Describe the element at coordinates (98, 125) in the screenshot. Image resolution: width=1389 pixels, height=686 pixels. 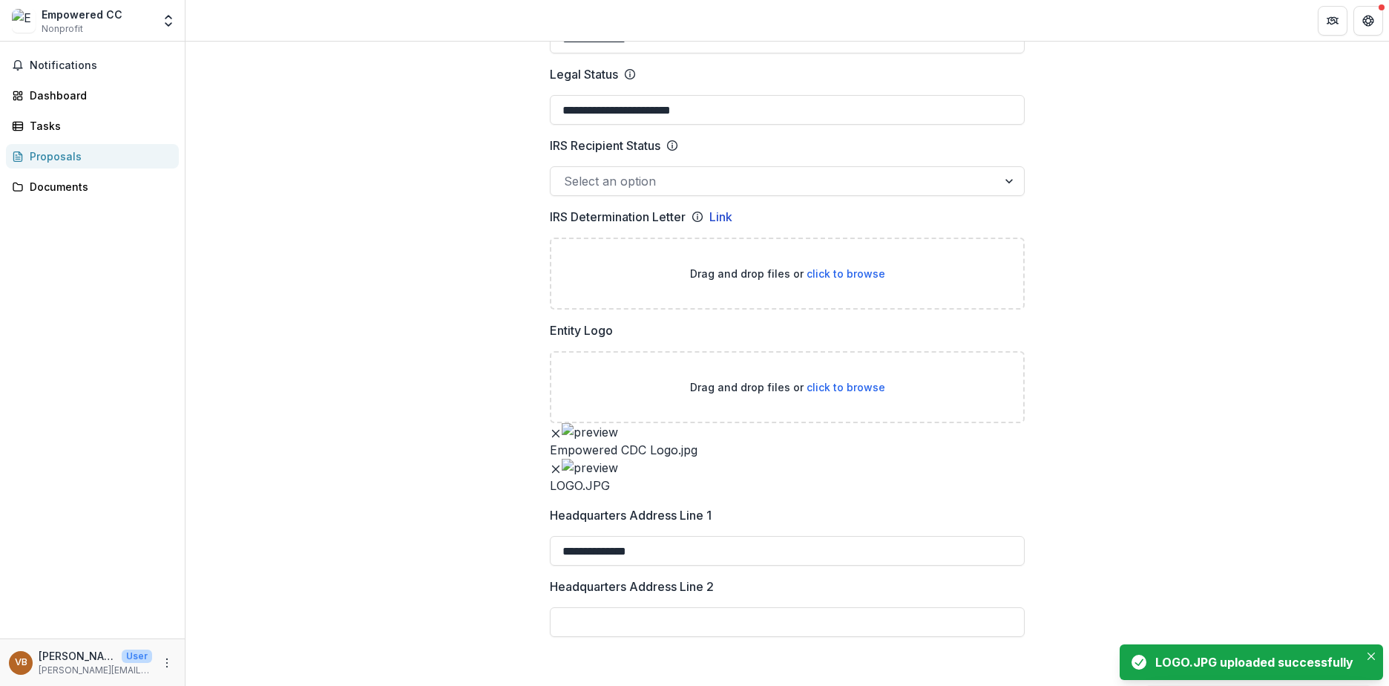
I see `div: Tasks` at that location.